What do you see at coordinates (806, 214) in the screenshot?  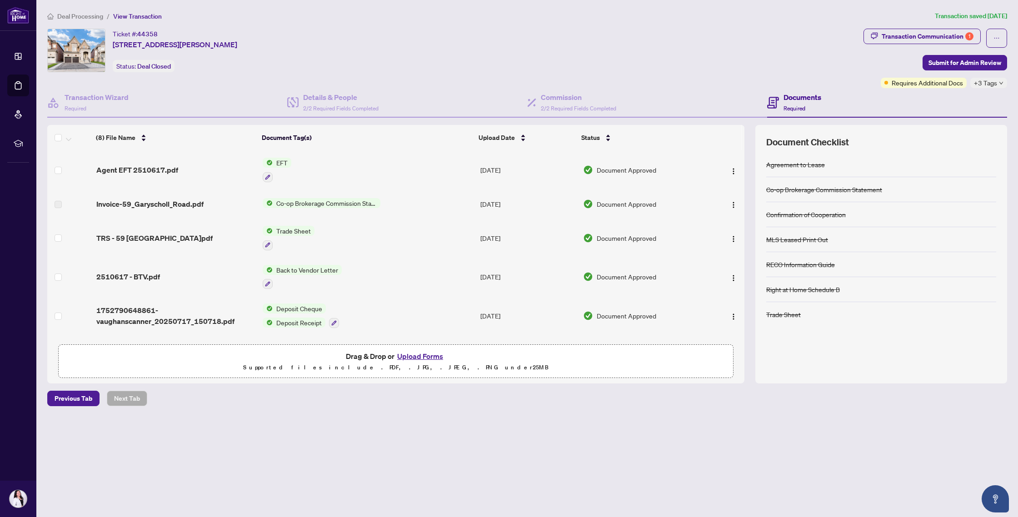 I see `div: Confirmation of Cooperation` at bounding box center [806, 214].